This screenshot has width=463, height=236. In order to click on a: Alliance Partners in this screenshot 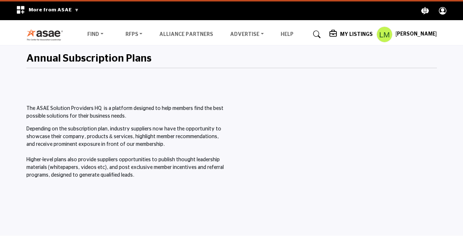, I will do `click(186, 34)`.